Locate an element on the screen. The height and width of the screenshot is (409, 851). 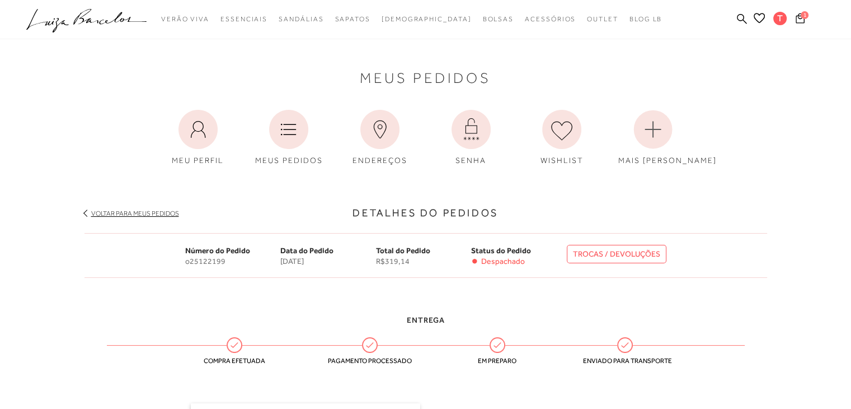
a: MEU PERFIL is located at coordinates (198, 138).